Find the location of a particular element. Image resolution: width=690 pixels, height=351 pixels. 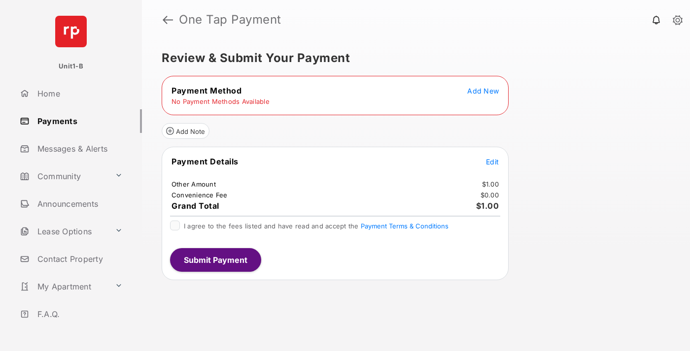

a: Contact Property is located at coordinates (79, 259).